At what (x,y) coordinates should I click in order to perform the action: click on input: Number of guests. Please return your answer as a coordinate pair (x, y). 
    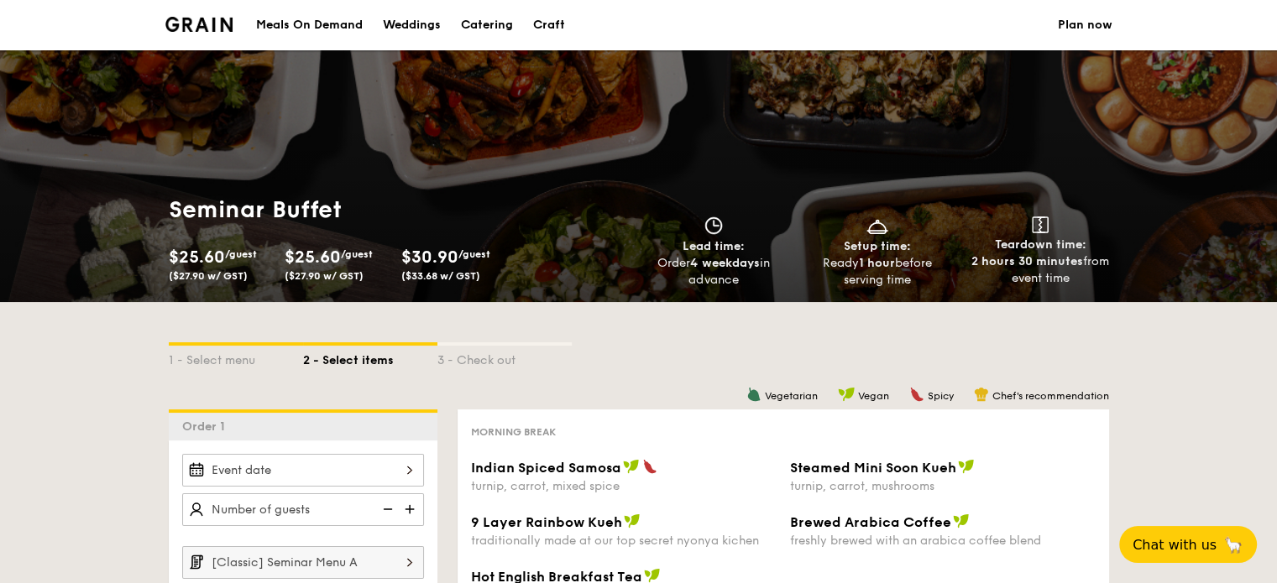
    Looking at the image, I should click on (303, 509).